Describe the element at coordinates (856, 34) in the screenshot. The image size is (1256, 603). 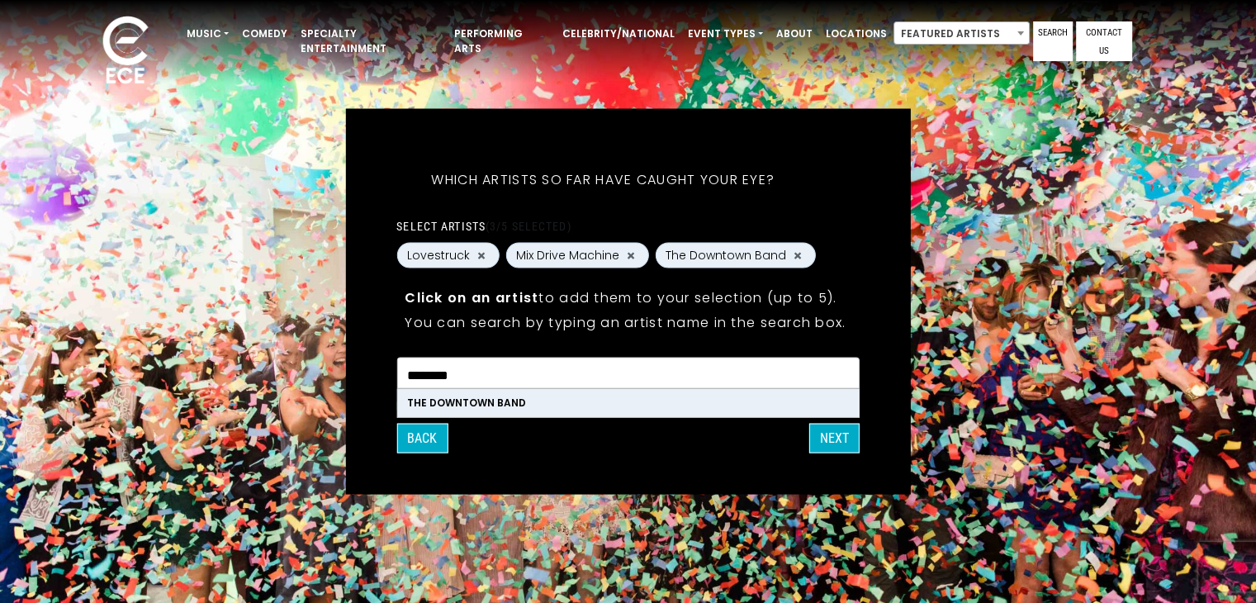
I see `a: Locations` at that location.